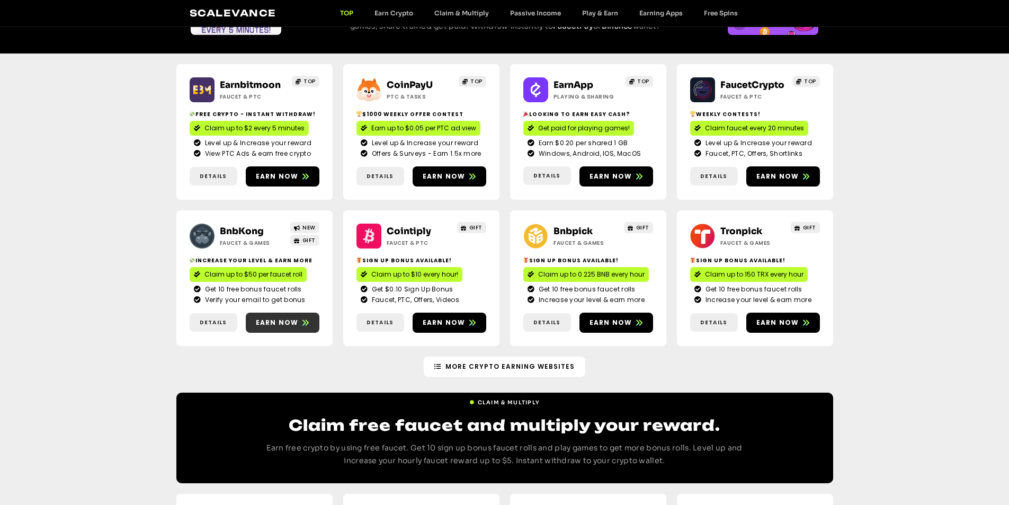  What do you see at coordinates (509, 402) in the screenshot?
I see `span: Claim & Multiply` at bounding box center [509, 402].